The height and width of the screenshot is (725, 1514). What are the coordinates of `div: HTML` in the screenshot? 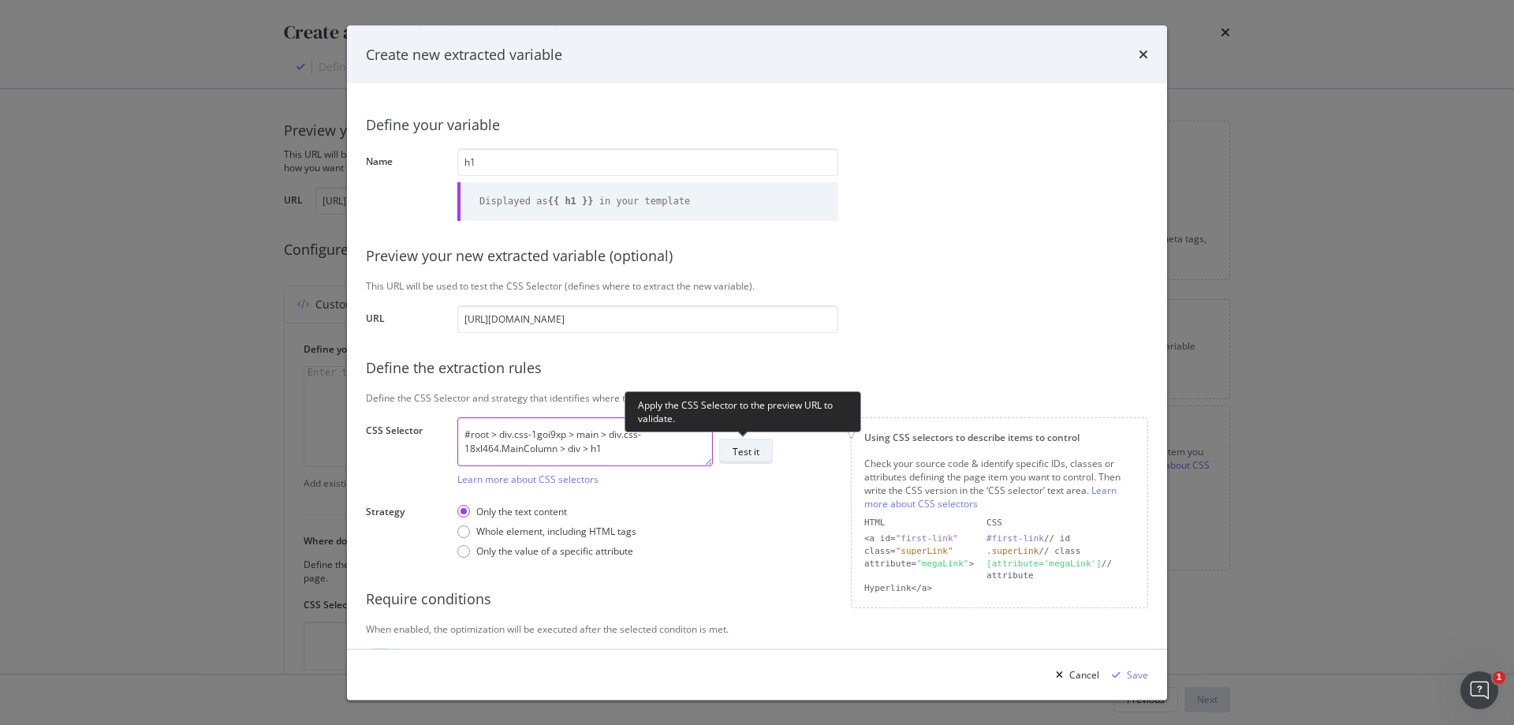 It's located at (919, 523).